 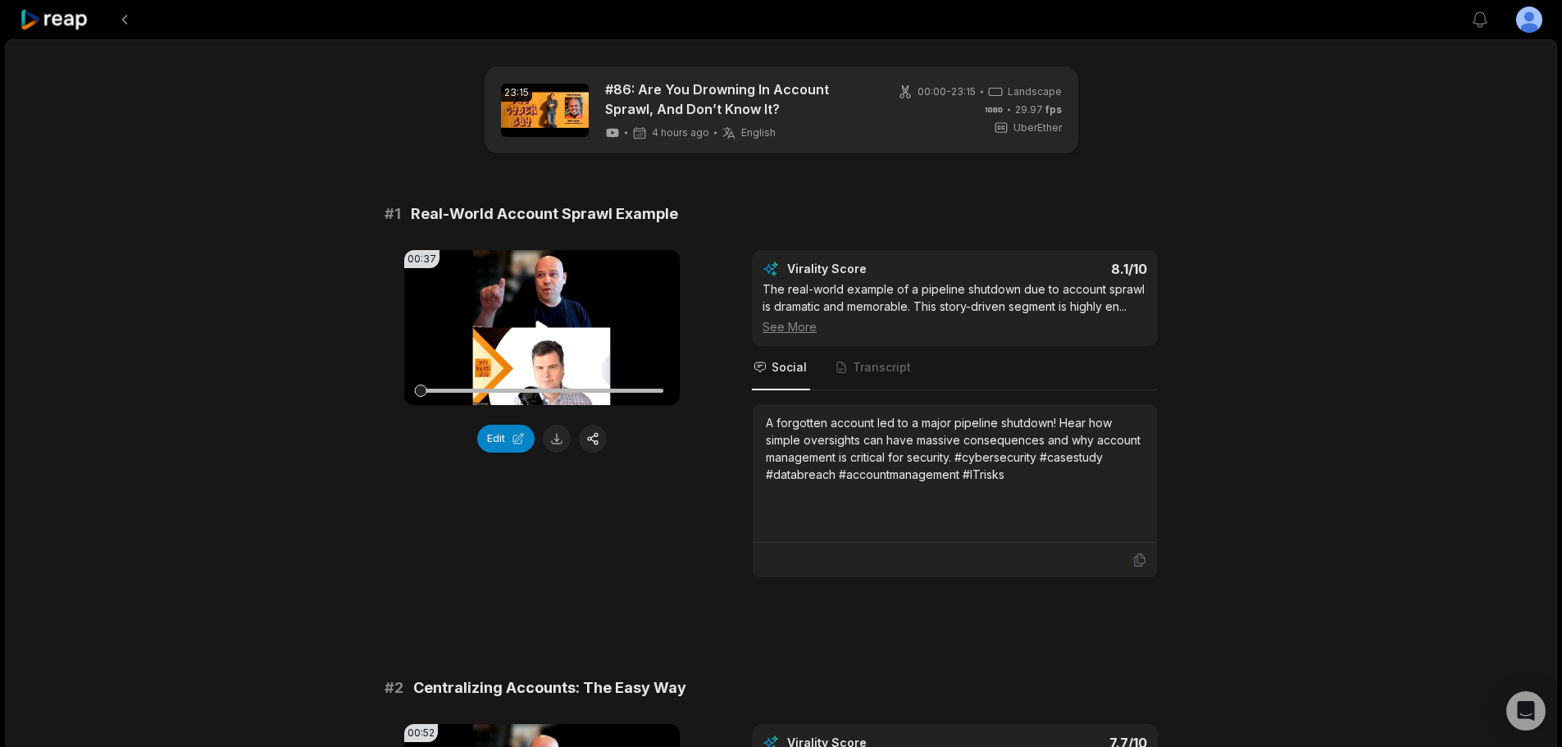 I want to click on span: # 2, so click(x=394, y=688).